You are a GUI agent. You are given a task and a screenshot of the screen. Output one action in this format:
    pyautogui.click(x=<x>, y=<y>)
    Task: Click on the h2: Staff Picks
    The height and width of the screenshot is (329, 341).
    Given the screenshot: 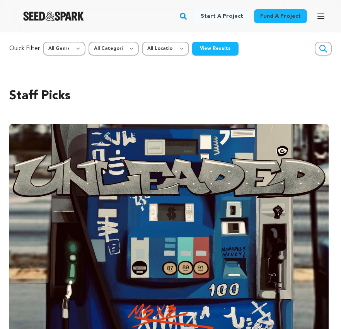 What is the action you would take?
    pyautogui.click(x=170, y=96)
    